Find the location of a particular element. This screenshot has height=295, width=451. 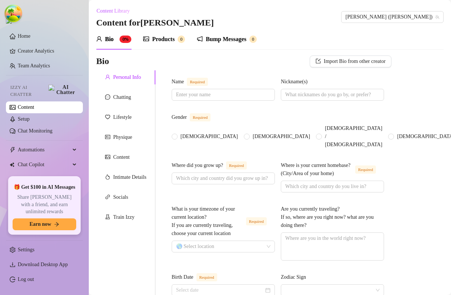

input: Where did you grow up? is located at coordinates (223, 179).